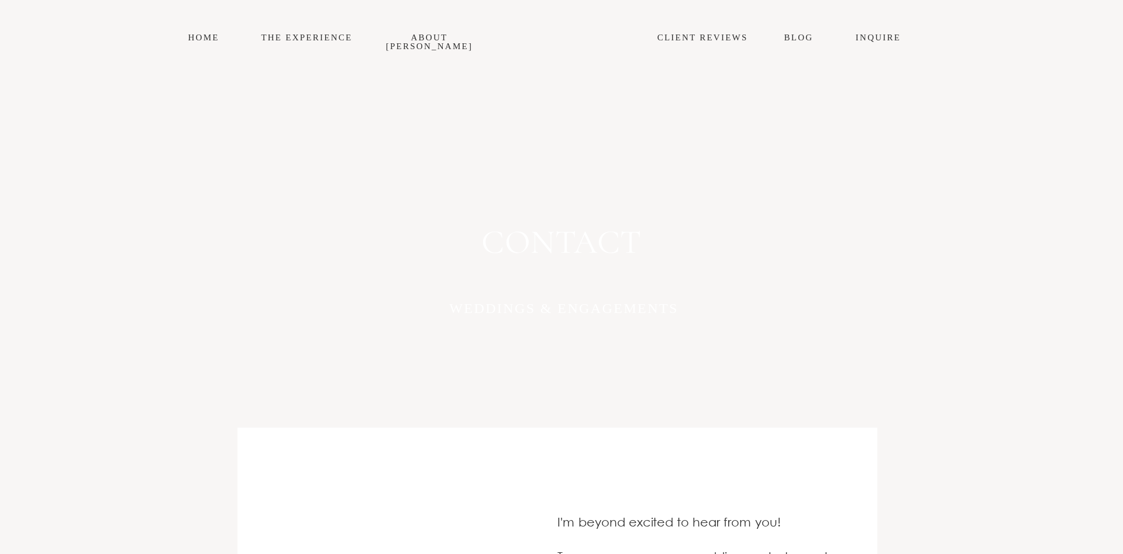 The width and height of the screenshot is (1123, 554). What do you see at coordinates (799, 37) in the screenshot?
I see `a: Blog` at bounding box center [799, 37].